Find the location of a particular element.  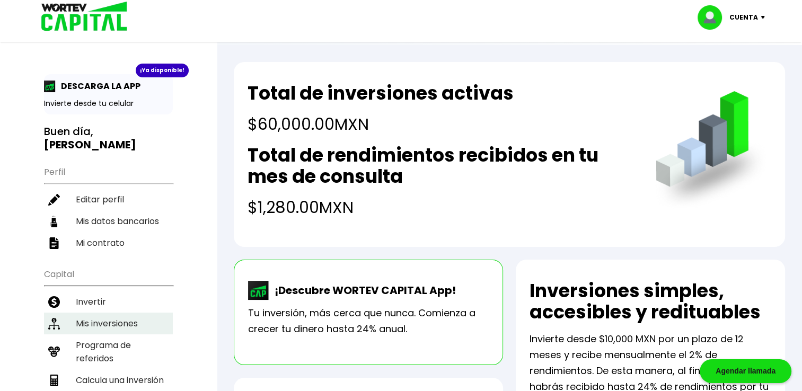

p: ¡Descubre WORTEV CAPITAL App! is located at coordinates (362, 290).